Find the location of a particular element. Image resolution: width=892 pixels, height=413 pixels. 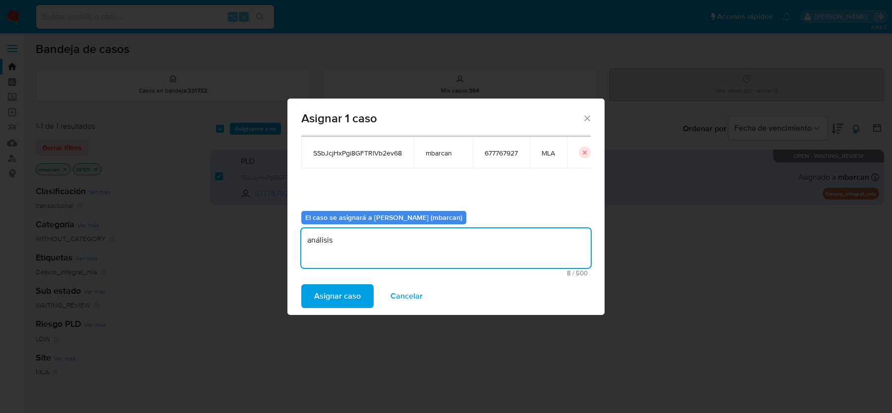

span: Asignar caso is located at coordinates (337, 296).